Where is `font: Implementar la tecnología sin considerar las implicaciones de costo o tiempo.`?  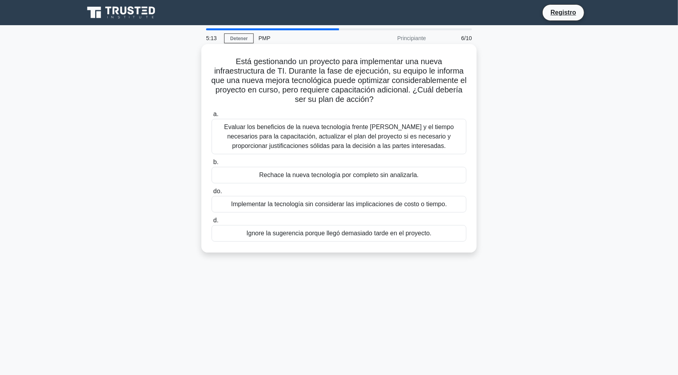 font: Implementar la tecnología sin considerar las implicaciones de costo o tiempo. is located at coordinates (339, 204).